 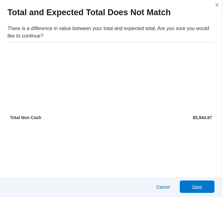 I want to click on button: Closes this modal window, so click(x=217, y=5).